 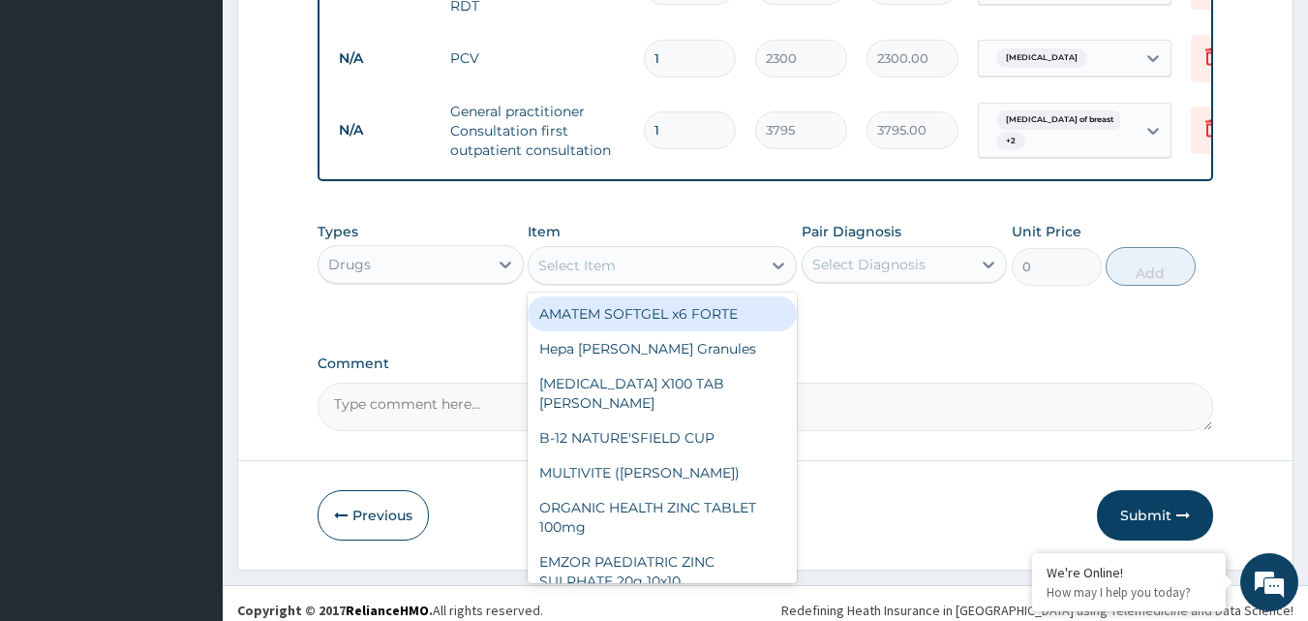 I want to click on span: We're online!, so click(x=190, y=285).